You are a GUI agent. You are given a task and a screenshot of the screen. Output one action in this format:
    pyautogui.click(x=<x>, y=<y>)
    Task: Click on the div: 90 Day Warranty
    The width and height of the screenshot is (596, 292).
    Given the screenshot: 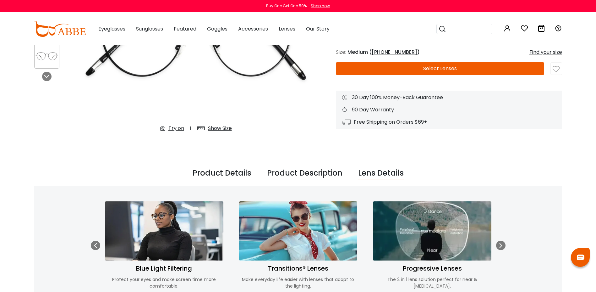 What is the action you would take?
    pyautogui.click(x=449, y=110)
    